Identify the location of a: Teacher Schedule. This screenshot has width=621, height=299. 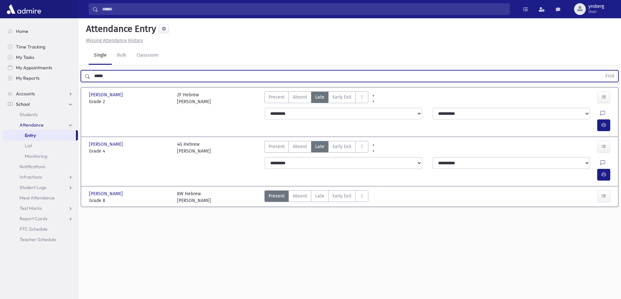
(40, 240).